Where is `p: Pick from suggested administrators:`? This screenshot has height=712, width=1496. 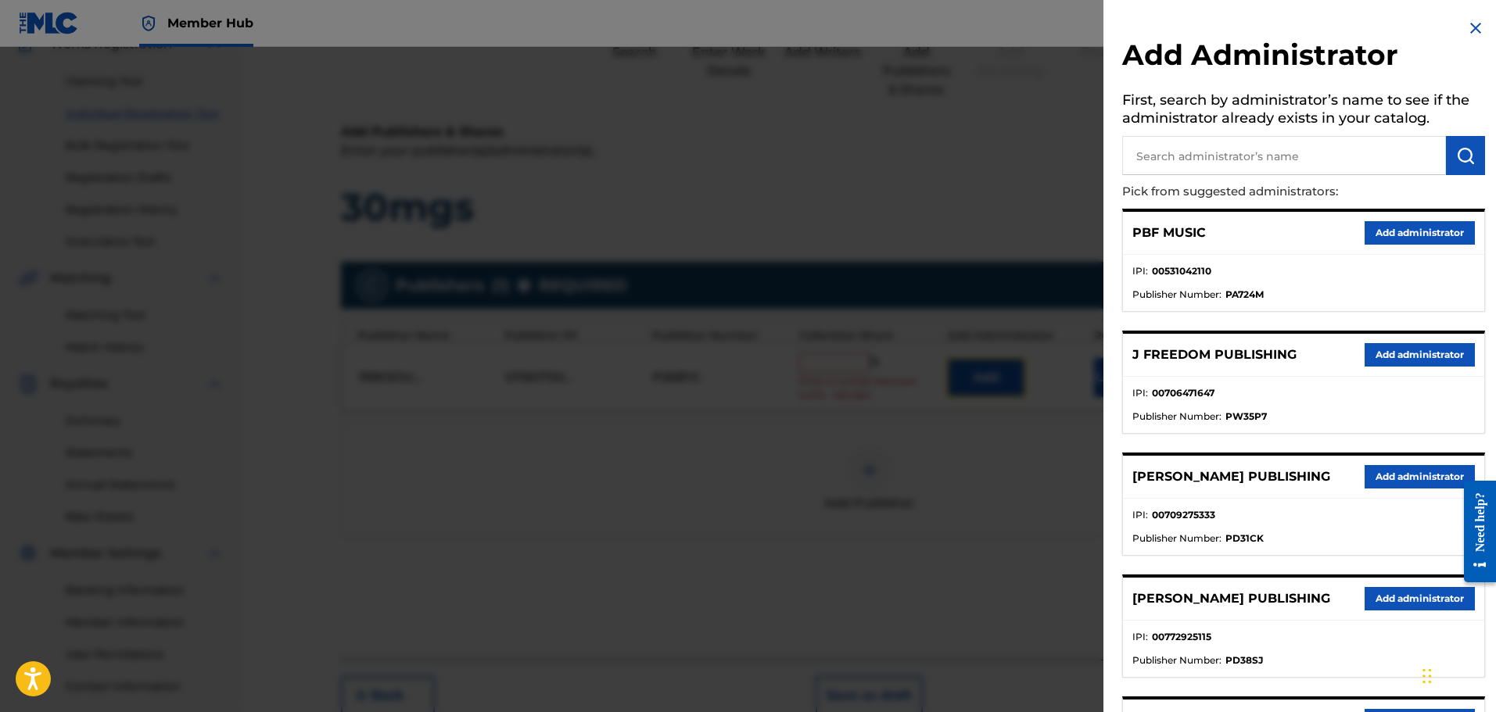 p: Pick from suggested administrators: is located at coordinates (1259, 192).